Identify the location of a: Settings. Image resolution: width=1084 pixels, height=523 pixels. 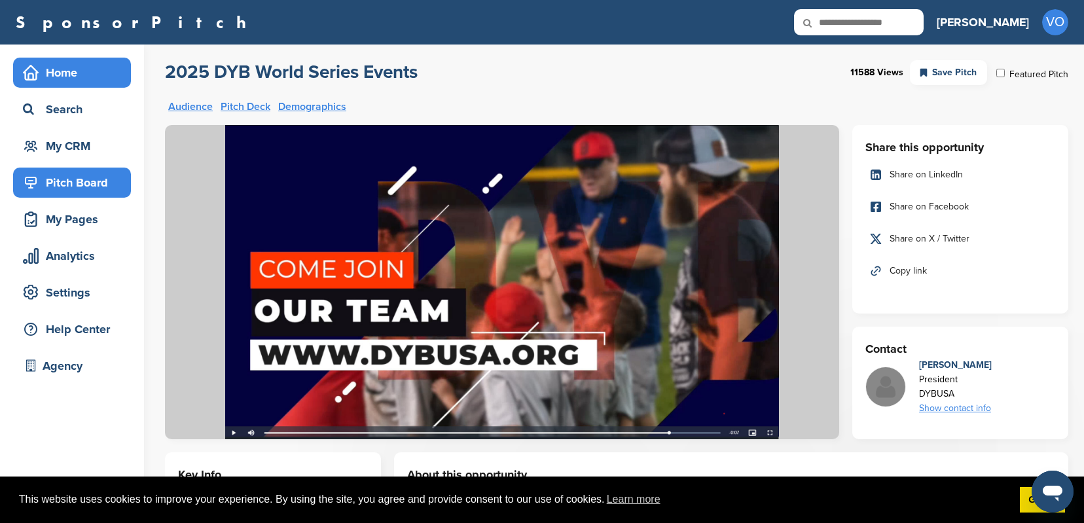
(72, 293).